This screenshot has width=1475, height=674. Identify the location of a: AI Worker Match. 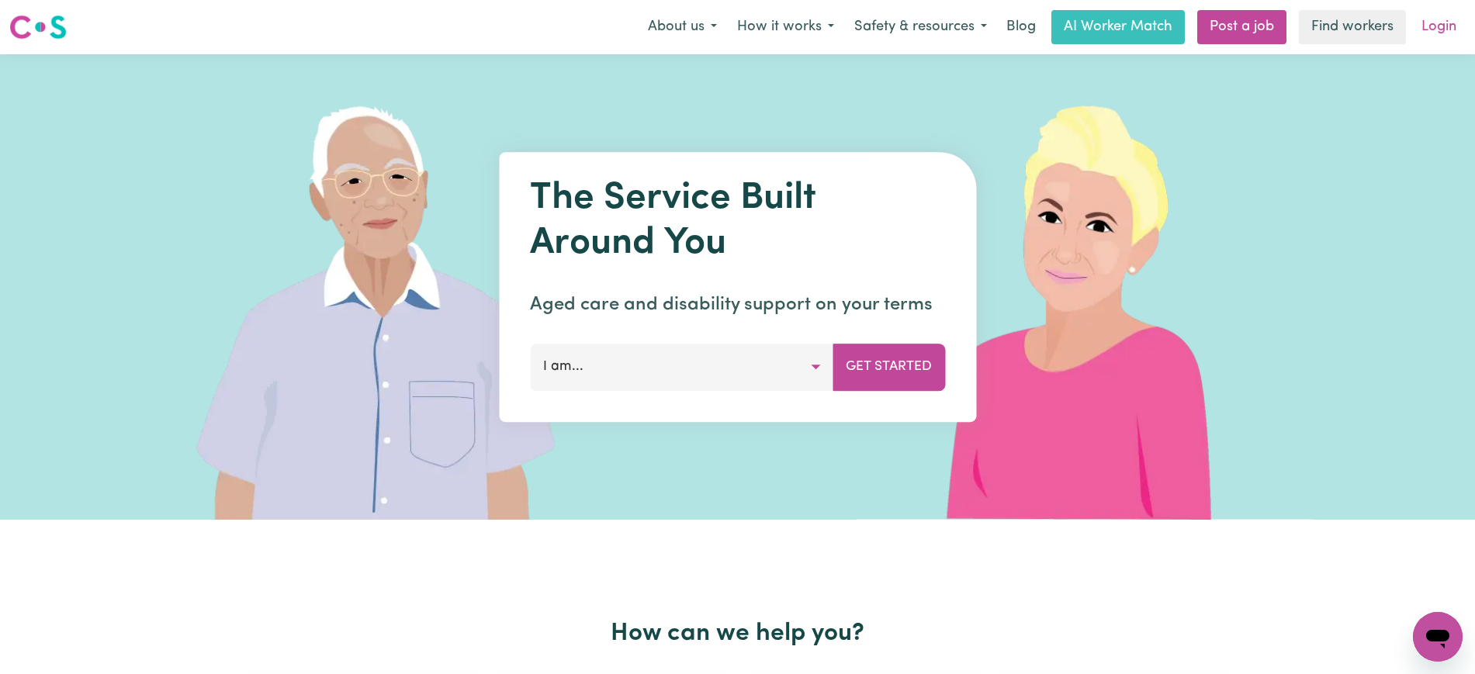
(1118, 27).